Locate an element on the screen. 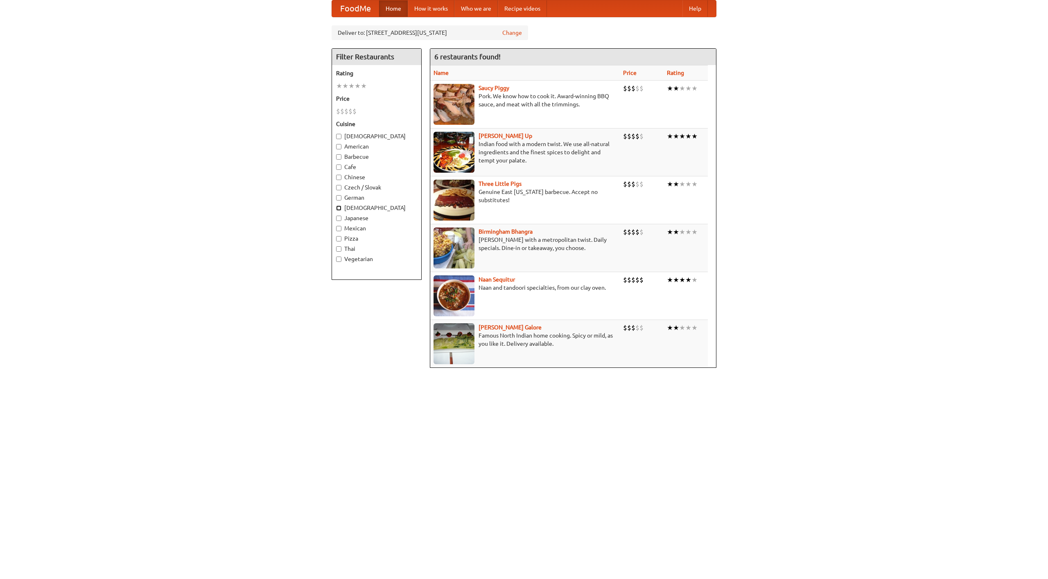 This screenshot has width=1048, height=579. img: bhangra.jpg is located at coordinates (454, 248).